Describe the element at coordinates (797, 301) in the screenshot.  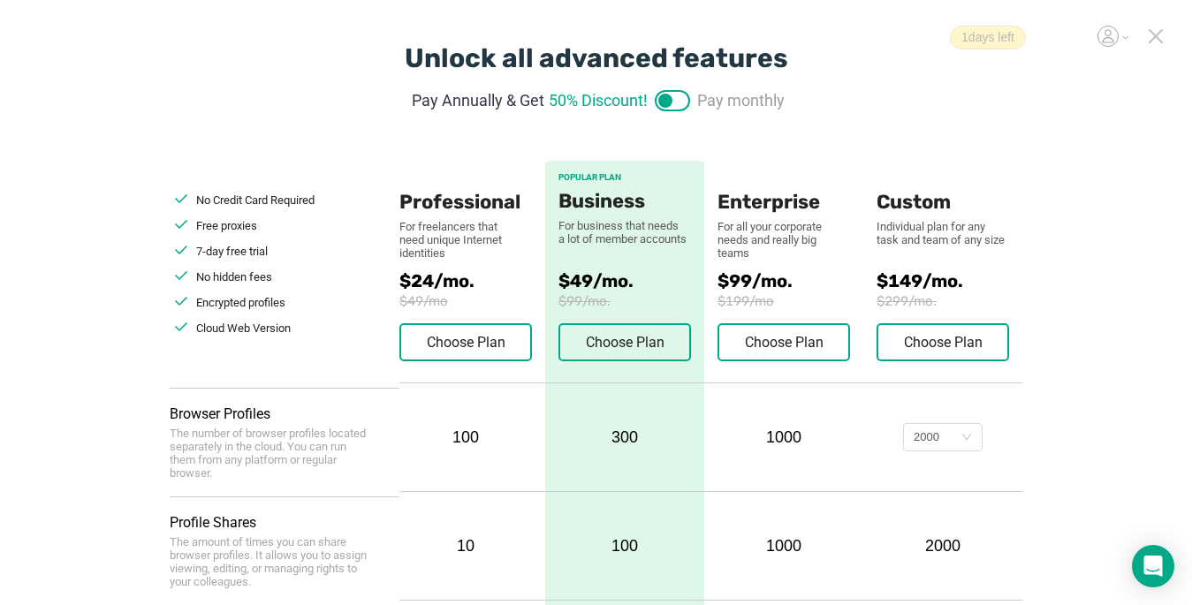
I see `span: $199/mo` at that location.